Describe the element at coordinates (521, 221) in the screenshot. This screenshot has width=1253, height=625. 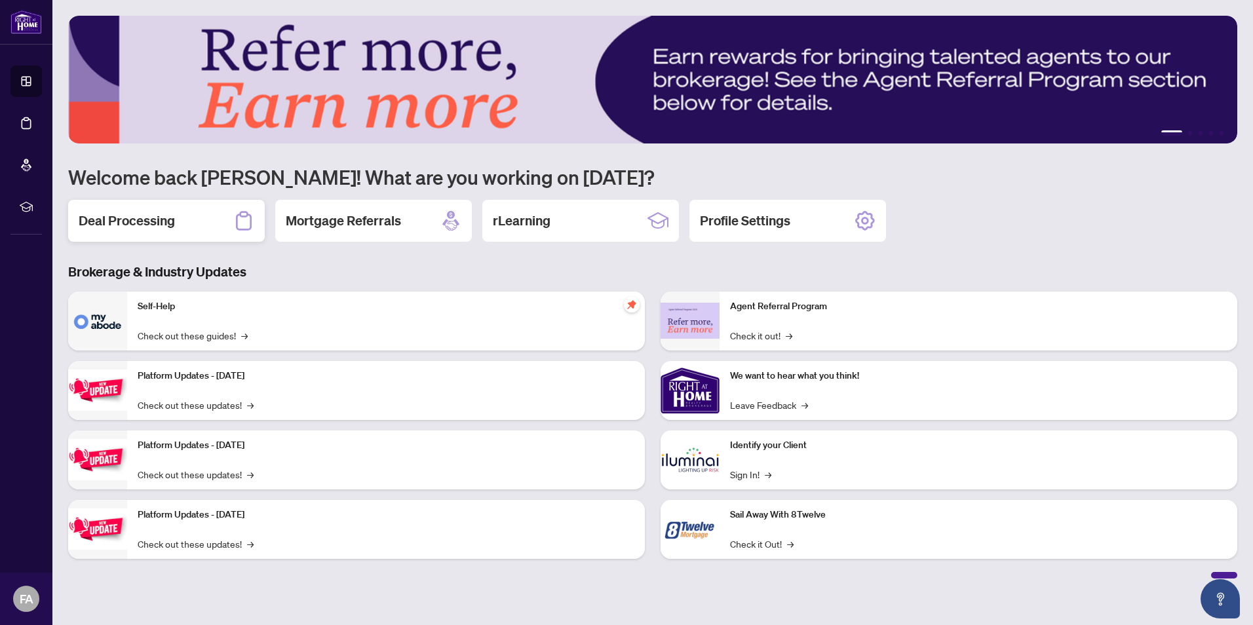
I see `h2: rLearning` at that location.